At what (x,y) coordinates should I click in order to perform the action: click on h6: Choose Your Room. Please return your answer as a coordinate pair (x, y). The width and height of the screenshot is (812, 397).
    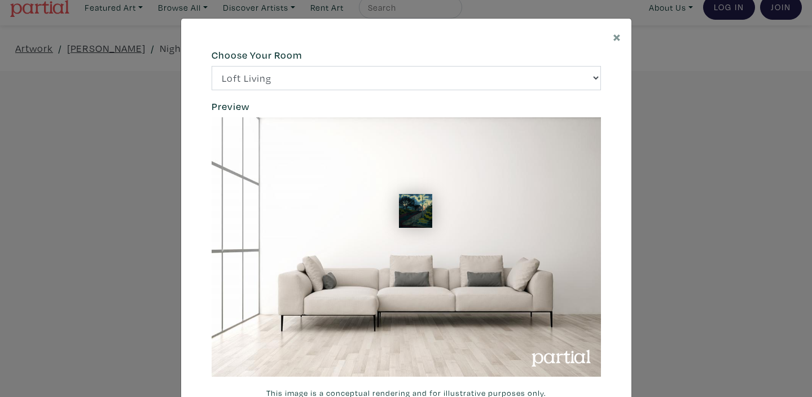
    Looking at the image, I should click on (406, 55).